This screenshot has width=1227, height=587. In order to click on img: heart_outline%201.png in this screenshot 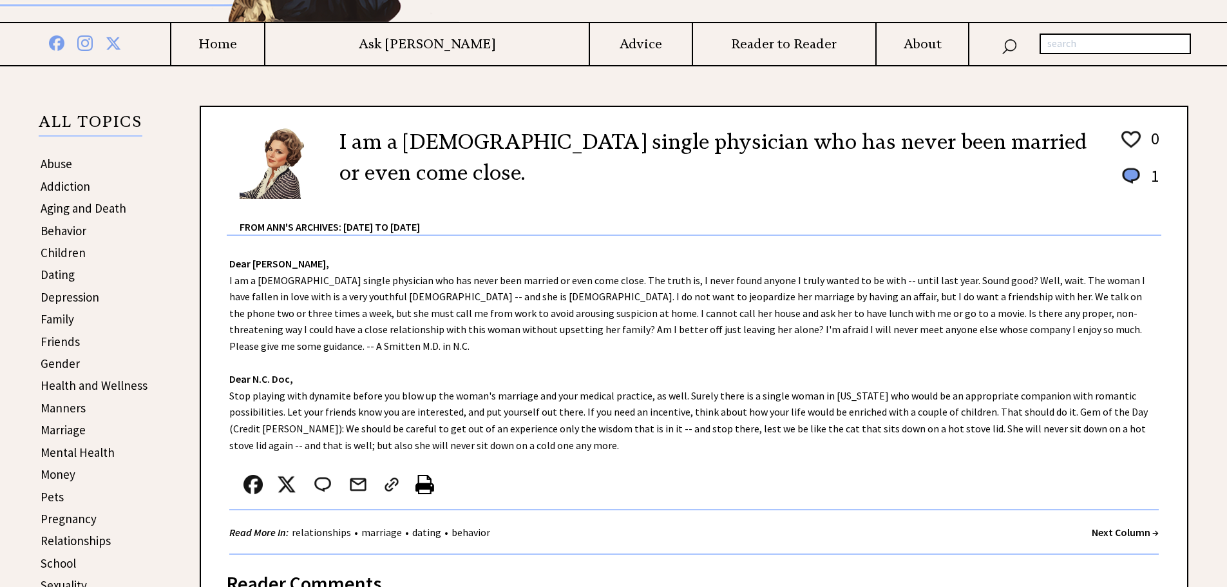, I will do `click(1131, 139)`.